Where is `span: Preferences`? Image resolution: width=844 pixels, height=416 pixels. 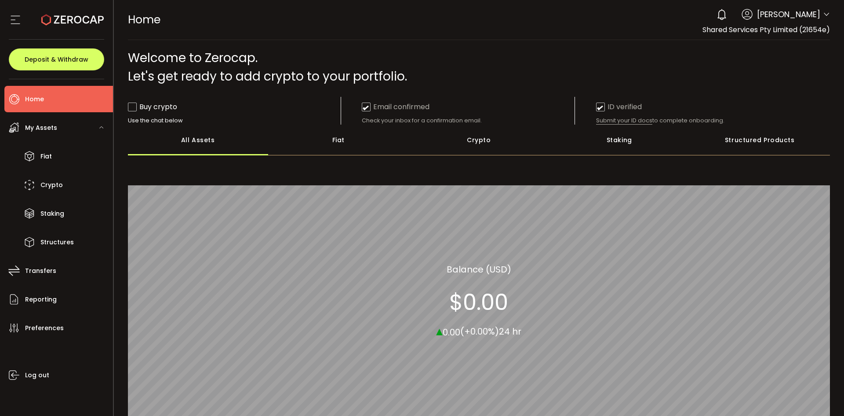
span: Preferences is located at coordinates (44, 328).